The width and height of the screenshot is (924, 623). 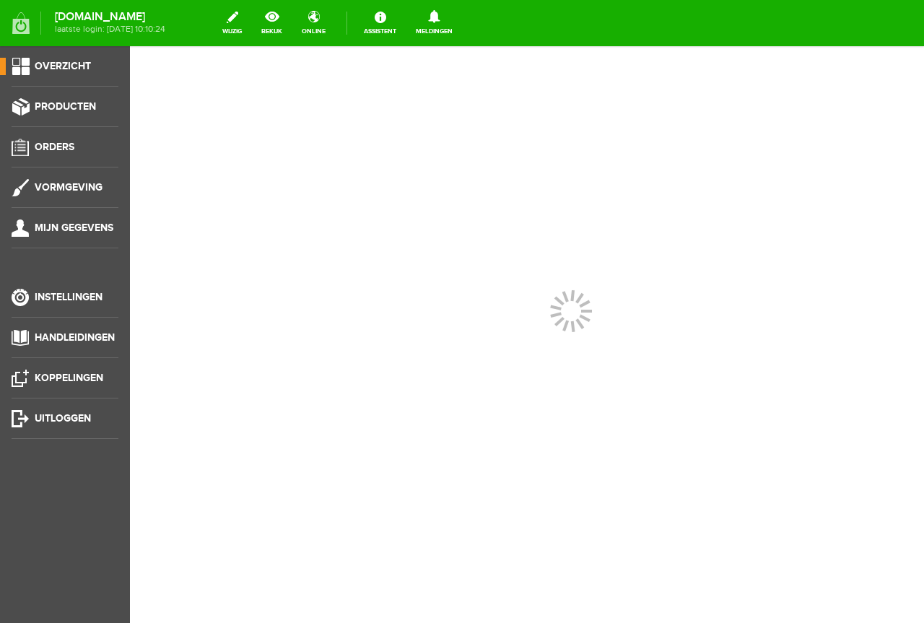 I want to click on a: wijzig, so click(x=232, y=23).